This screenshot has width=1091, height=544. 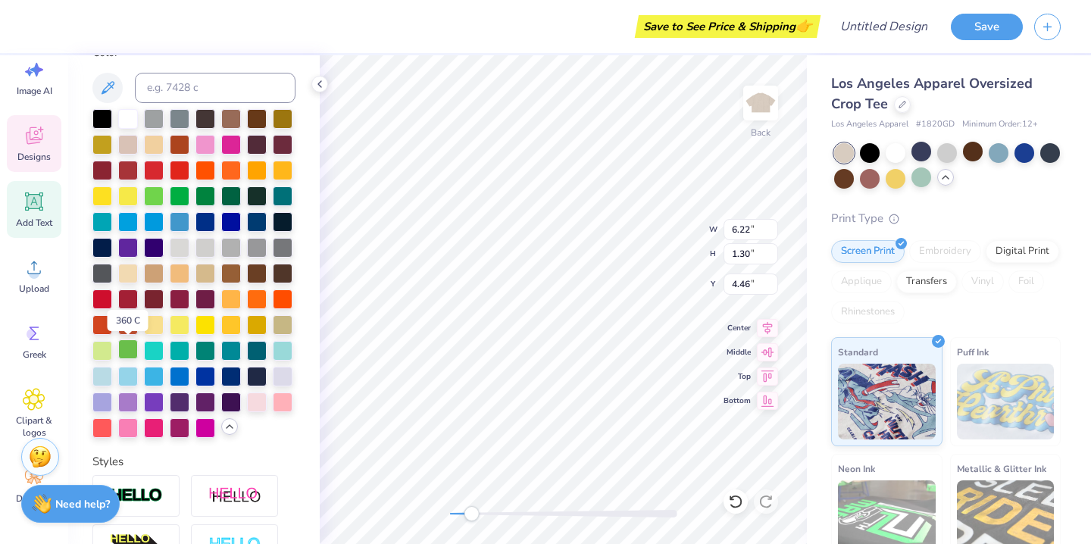 What do you see at coordinates (737, 352) in the screenshot?
I see `span: Middle` at bounding box center [737, 352].